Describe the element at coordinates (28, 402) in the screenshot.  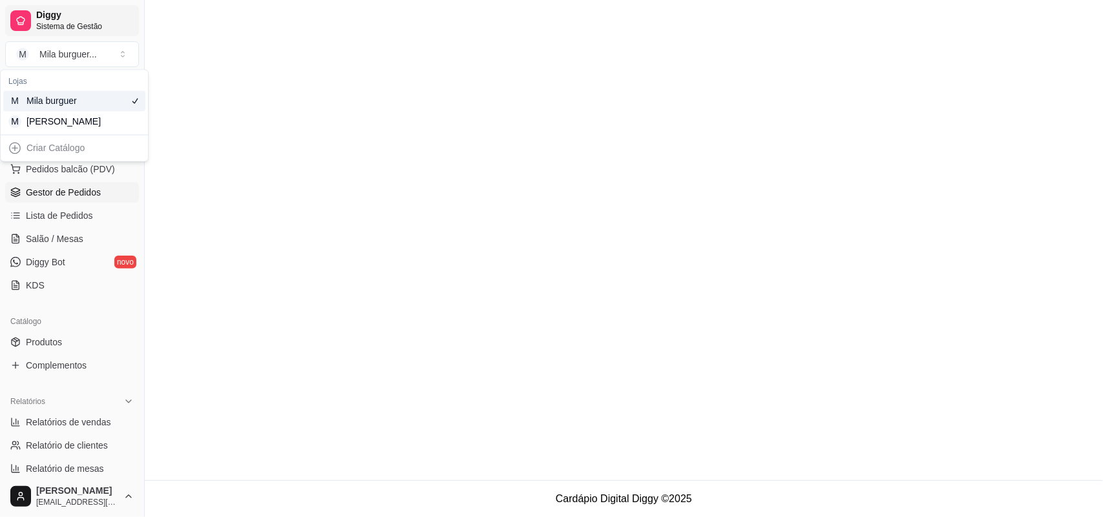
I see `span: Relatórios` at that location.